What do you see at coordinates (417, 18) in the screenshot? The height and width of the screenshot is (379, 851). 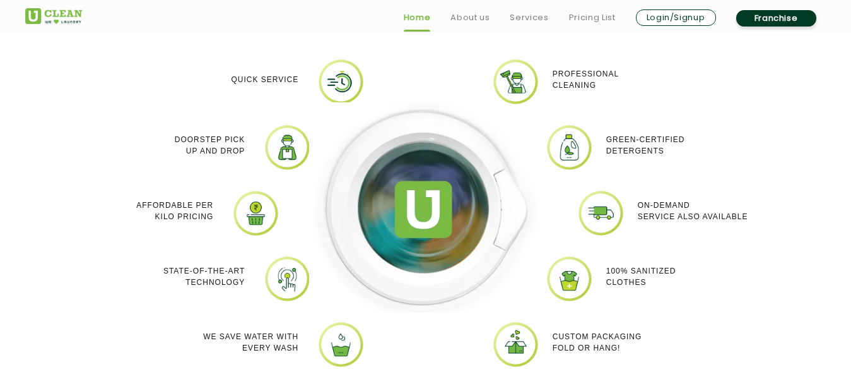 I see `a: Home` at bounding box center [417, 18].